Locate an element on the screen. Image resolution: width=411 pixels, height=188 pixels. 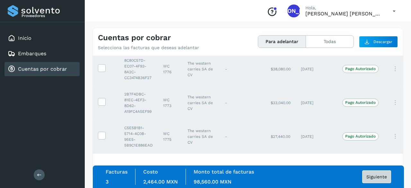
p: Selecciona las facturas que deseas adelantar is located at coordinates (148, 48).